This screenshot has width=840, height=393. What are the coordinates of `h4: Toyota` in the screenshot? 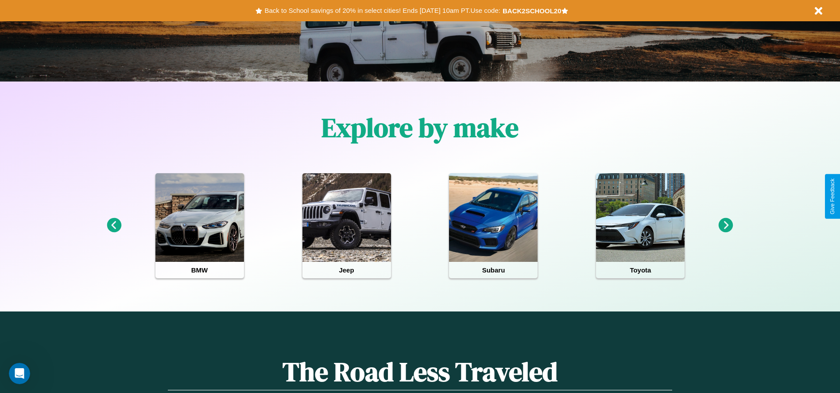 It's located at (640, 270).